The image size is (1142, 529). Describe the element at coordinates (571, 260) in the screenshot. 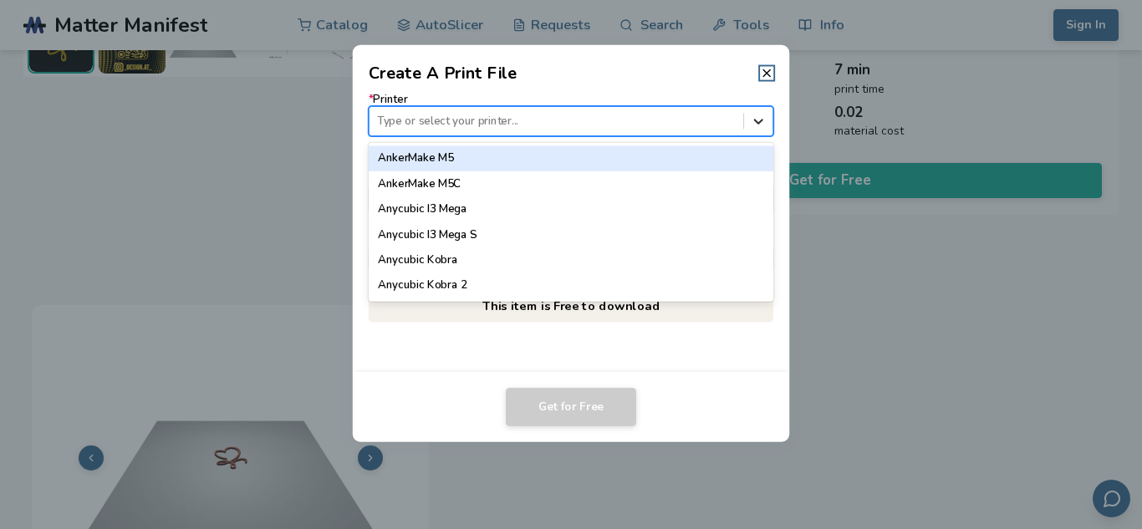

I see `div: Anycubic Kobra` at that location.